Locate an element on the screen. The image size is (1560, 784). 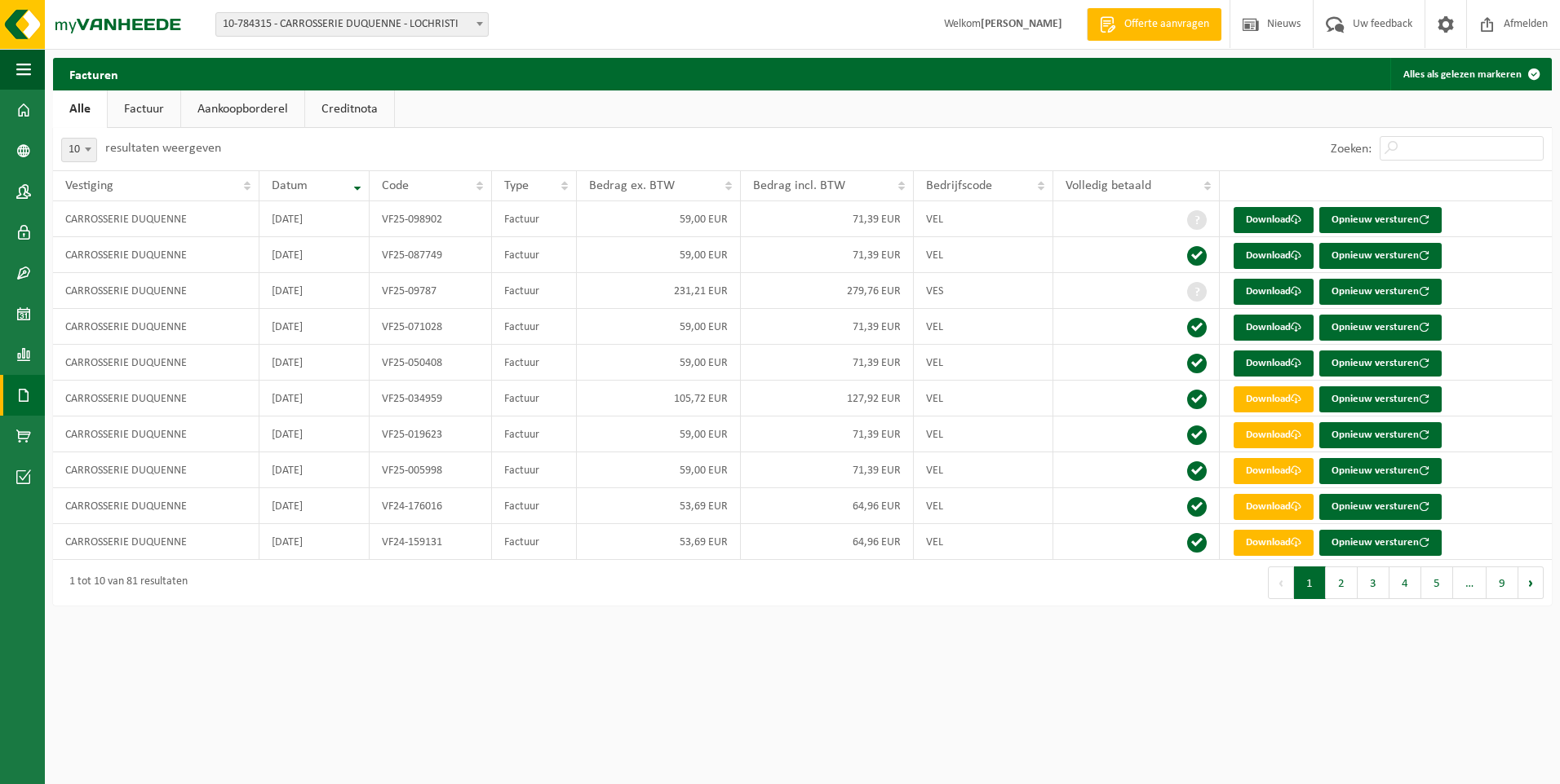
div: 1 tot 10 van 81 resultaten is located at coordinates (124, 583).